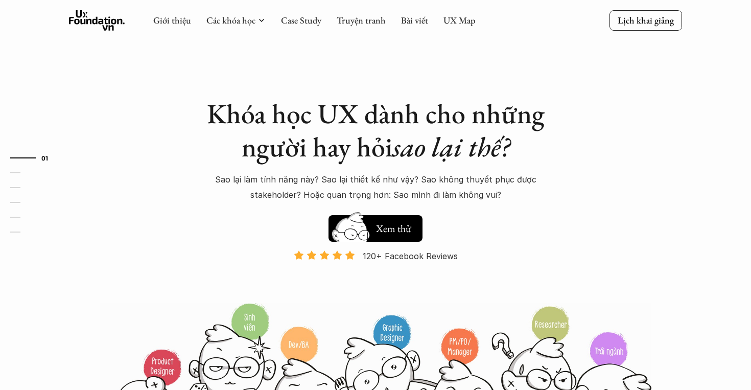  I want to click on p: Sao lại làm tính năng này? Sao lại thiết kế như vậy? Sao không thuyết phục được stakeholder? Hoặc..., so click(376, 187).